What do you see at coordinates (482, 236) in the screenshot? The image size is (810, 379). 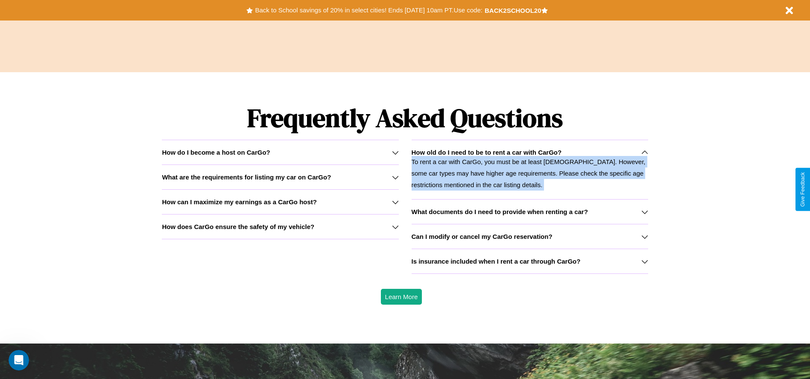 I see `h3: Can I modify or cancel my CarGo reservation?` at bounding box center [482, 236].